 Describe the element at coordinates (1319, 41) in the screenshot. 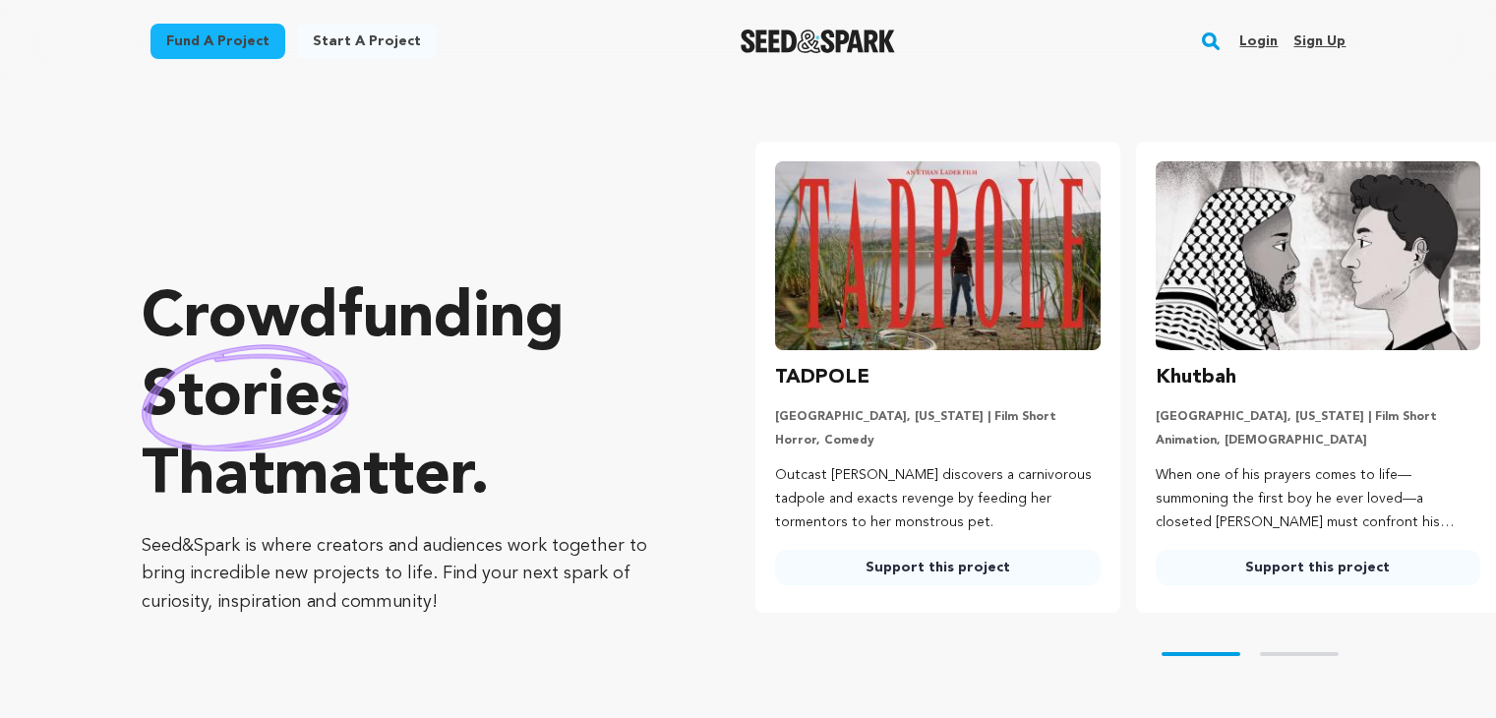

I see `a: Sign up` at that location.